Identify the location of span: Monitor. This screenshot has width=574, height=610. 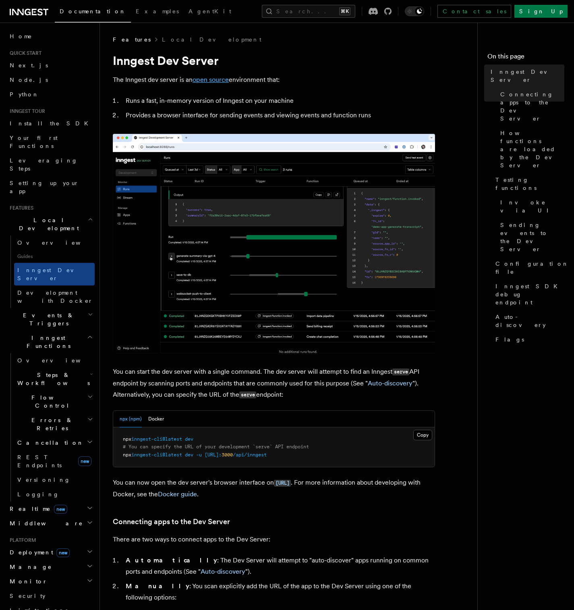
(27, 581).